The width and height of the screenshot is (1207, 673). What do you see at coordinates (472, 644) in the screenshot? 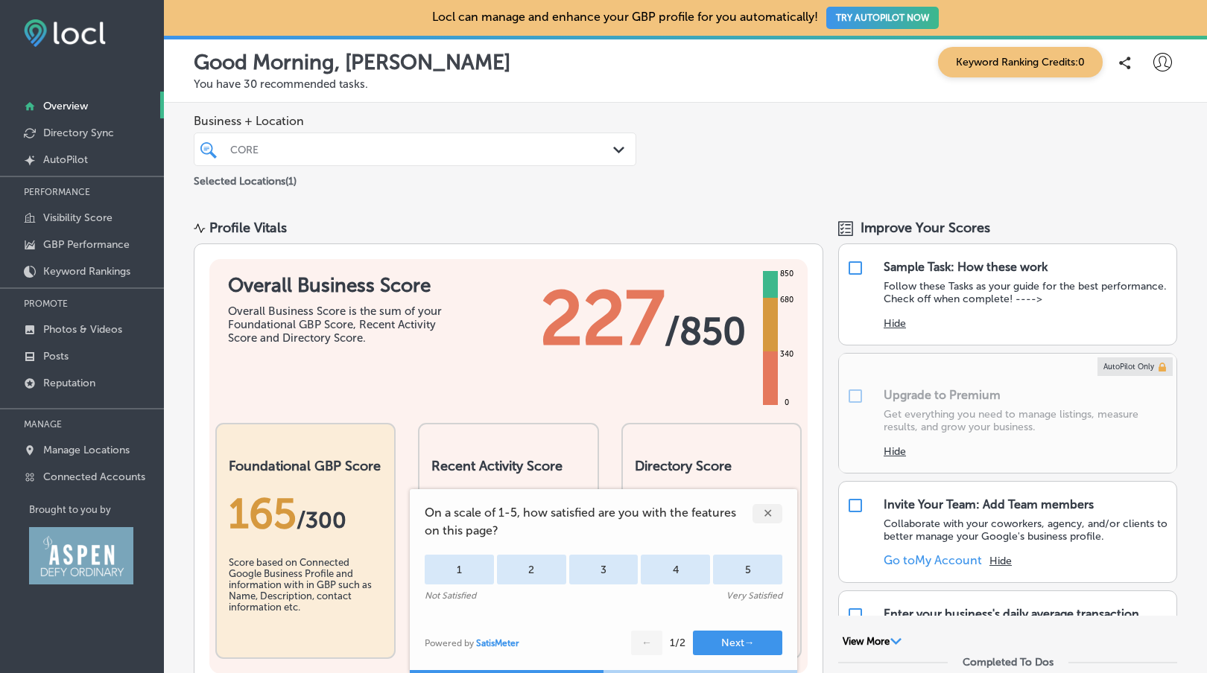
I see `div: Powered by` at bounding box center [472, 644].